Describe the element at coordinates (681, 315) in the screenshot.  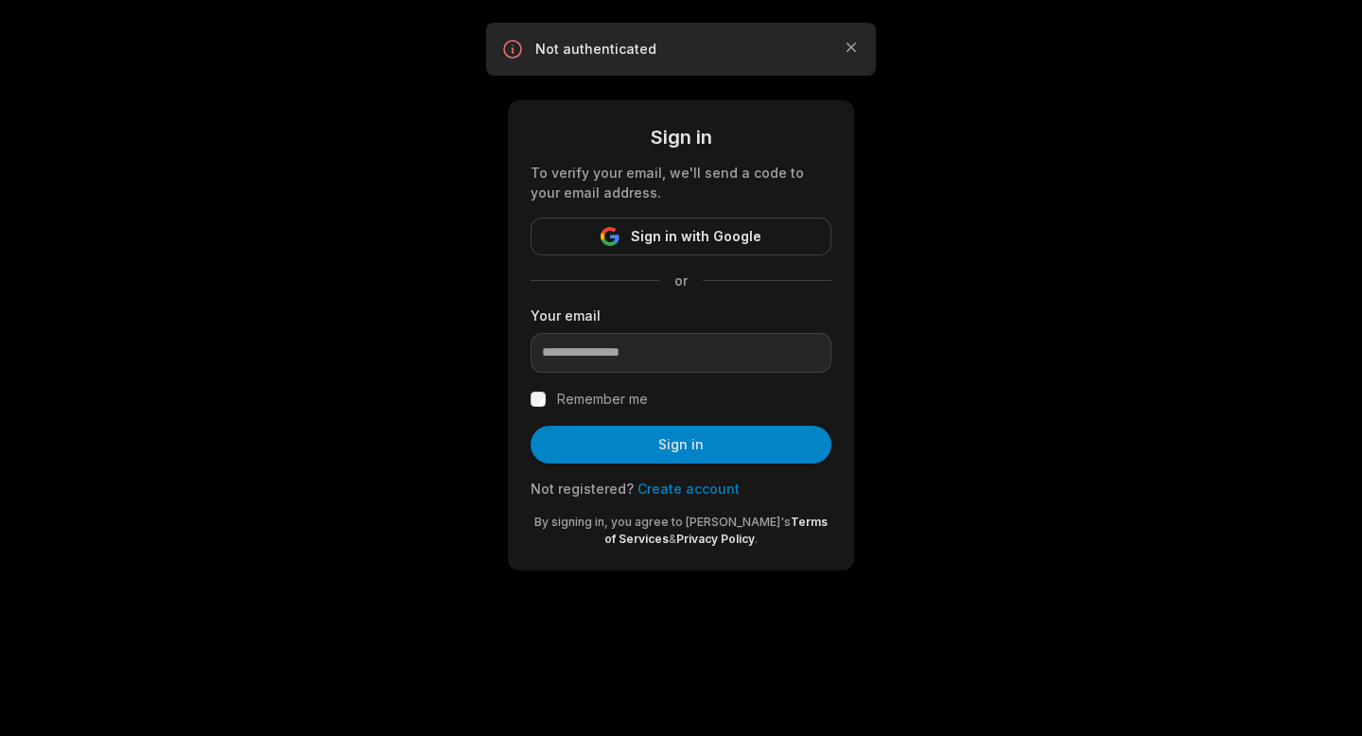
I see `label: Your email` at that location.